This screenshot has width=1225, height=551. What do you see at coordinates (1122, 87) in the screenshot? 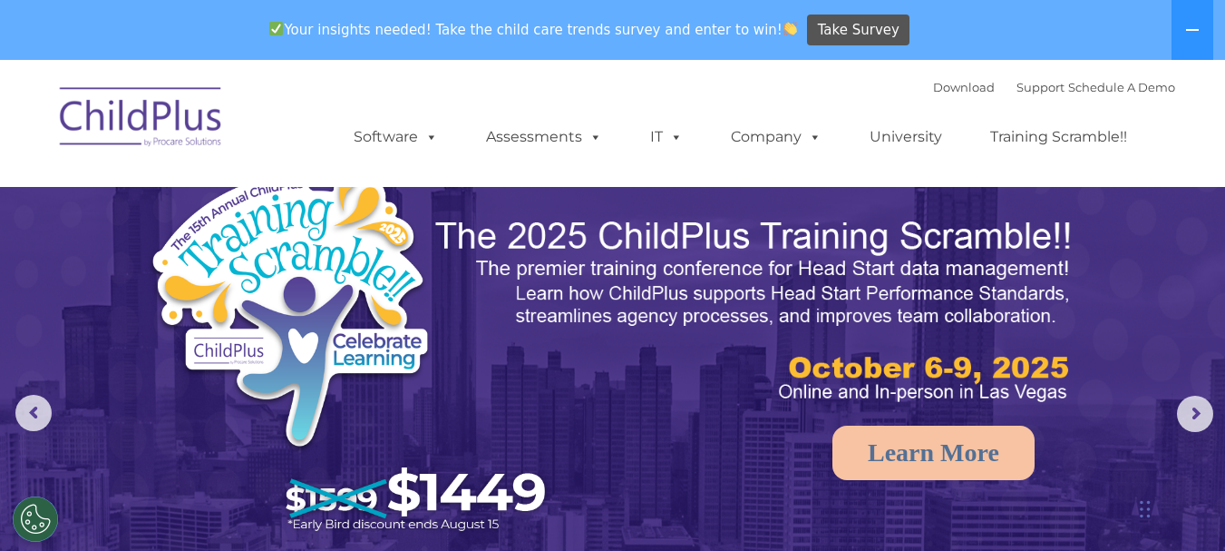
I see `a: Schedule A Demo` at bounding box center [1122, 87].